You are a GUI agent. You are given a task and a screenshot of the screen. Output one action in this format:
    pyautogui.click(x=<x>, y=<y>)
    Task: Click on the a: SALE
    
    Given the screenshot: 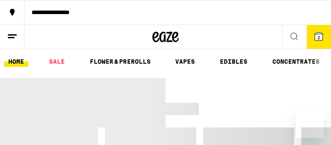 What is the action you would take?
    pyautogui.click(x=57, y=61)
    